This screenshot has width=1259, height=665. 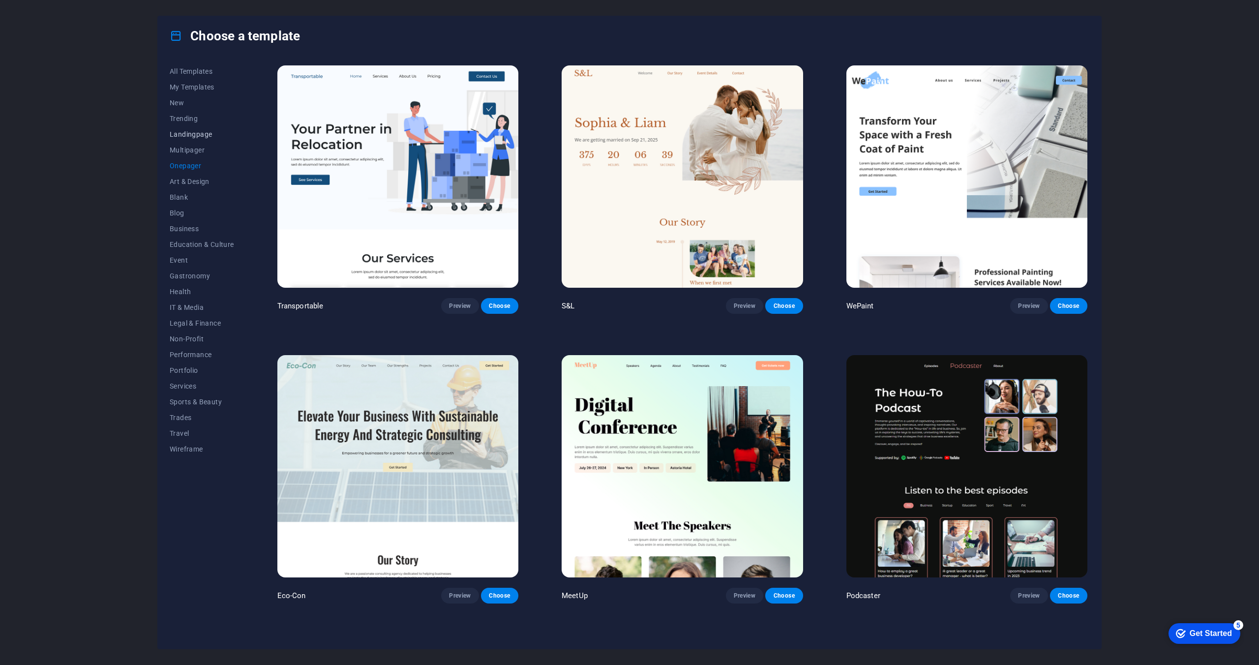 What do you see at coordinates (202, 323) in the screenshot?
I see `button: Legal & Finance` at bounding box center [202, 323].